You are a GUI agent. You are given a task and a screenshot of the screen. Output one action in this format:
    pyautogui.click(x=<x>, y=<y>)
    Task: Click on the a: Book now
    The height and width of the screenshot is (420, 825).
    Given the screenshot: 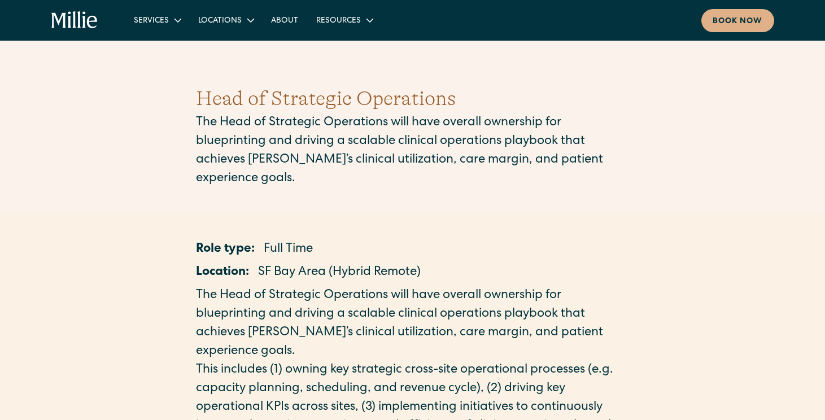 What is the action you would take?
    pyautogui.click(x=738, y=20)
    